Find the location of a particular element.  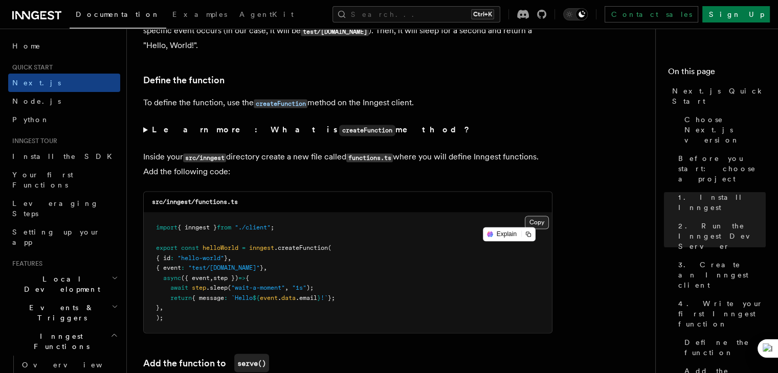

span: 4. Write your first Inngest function is located at coordinates (721, 314).